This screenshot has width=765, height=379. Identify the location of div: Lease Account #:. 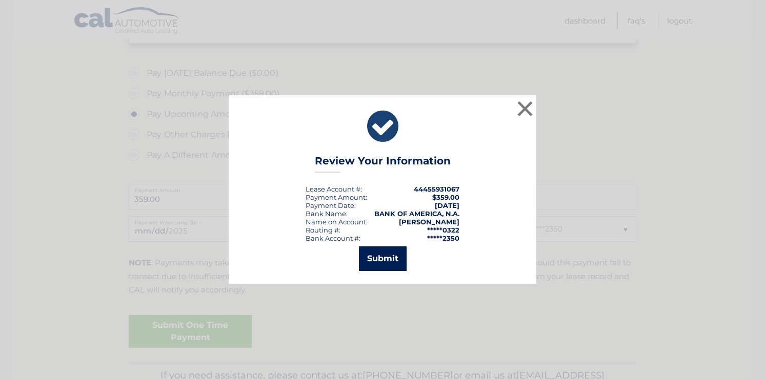
(334, 189).